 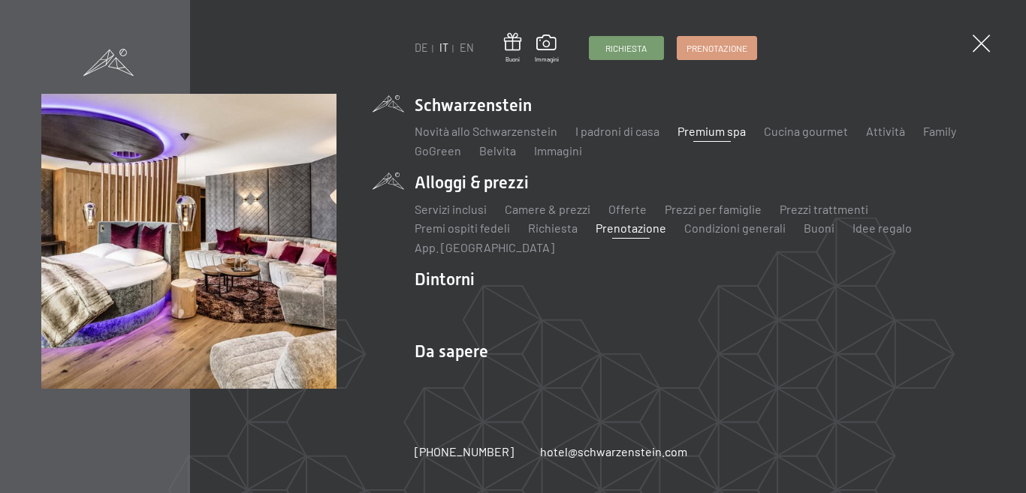 What do you see at coordinates (716, 48) in the screenshot?
I see `span: Prenotazione` at bounding box center [716, 48].